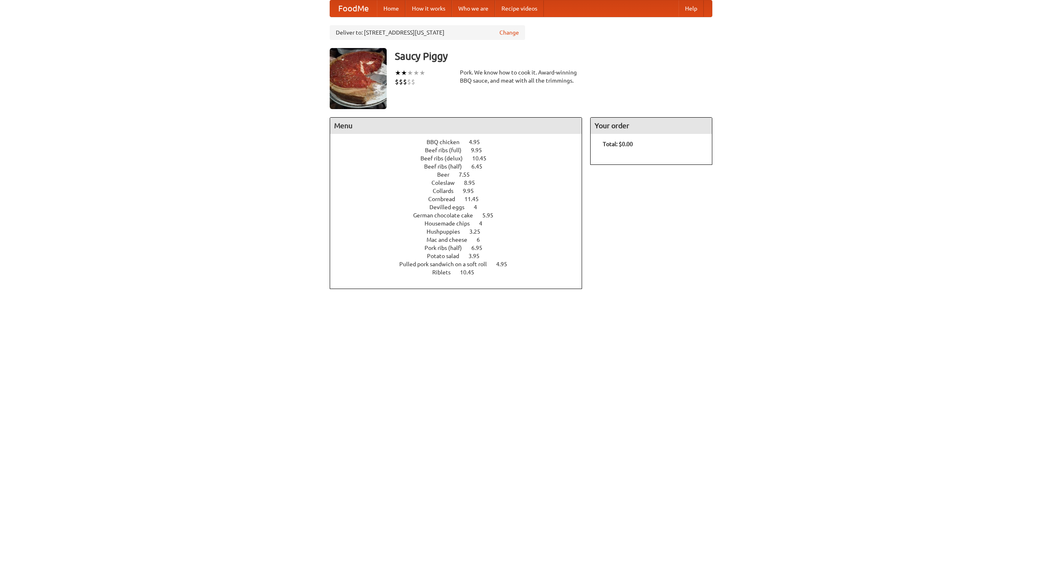  I want to click on span: 8.95, so click(473, 183).